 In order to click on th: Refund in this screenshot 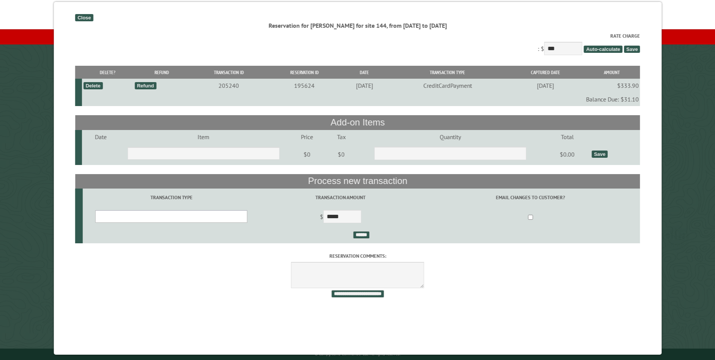, I will do `click(162, 72)`.